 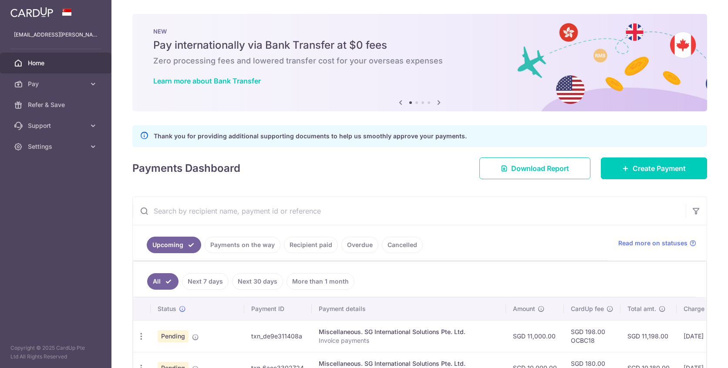 I want to click on span: Download Report, so click(x=540, y=168).